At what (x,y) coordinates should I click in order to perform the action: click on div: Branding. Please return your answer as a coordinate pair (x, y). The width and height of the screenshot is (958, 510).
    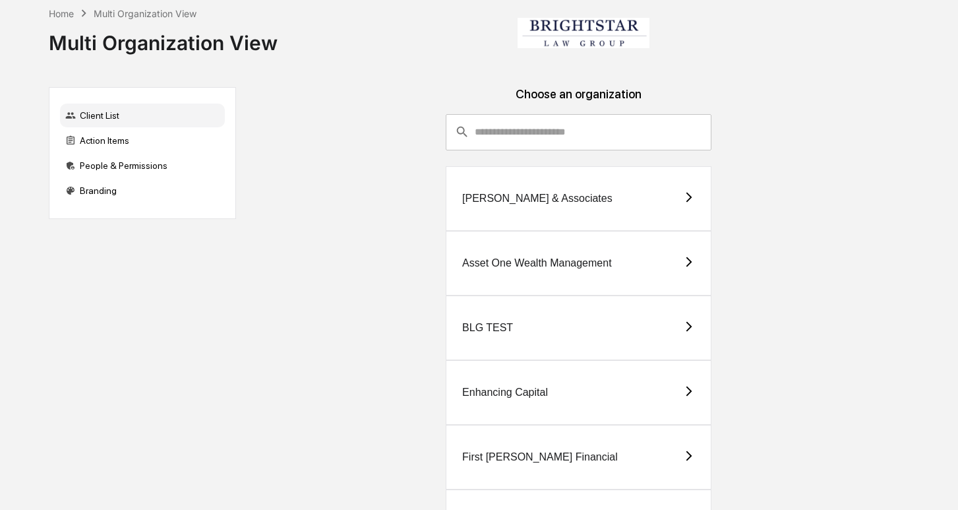
    Looking at the image, I should click on (142, 191).